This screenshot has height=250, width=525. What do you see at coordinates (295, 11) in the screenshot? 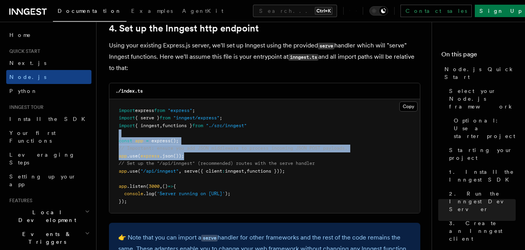
I see `button: Search...Ctrl+K` at bounding box center [295, 11].